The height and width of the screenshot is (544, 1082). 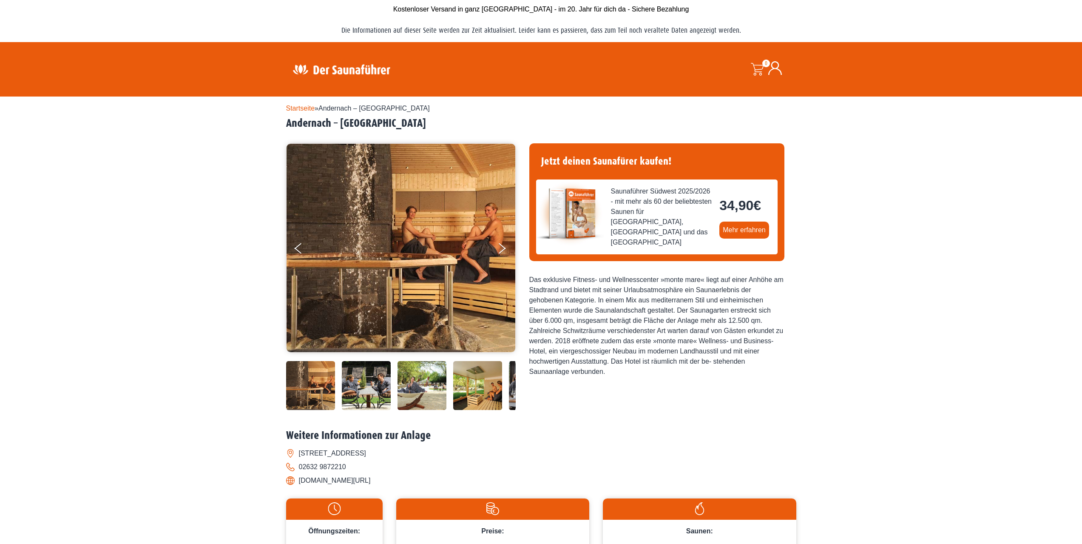 What do you see at coordinates (766, 63) in the screenshot?
I see `span: 0` at bounding box center [766, 63].